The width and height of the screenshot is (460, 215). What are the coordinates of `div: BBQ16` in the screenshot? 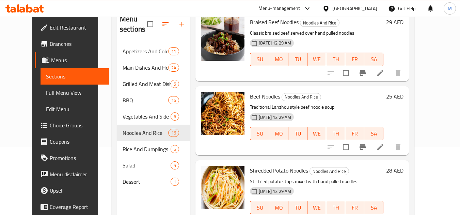 It's located at (154, 100).